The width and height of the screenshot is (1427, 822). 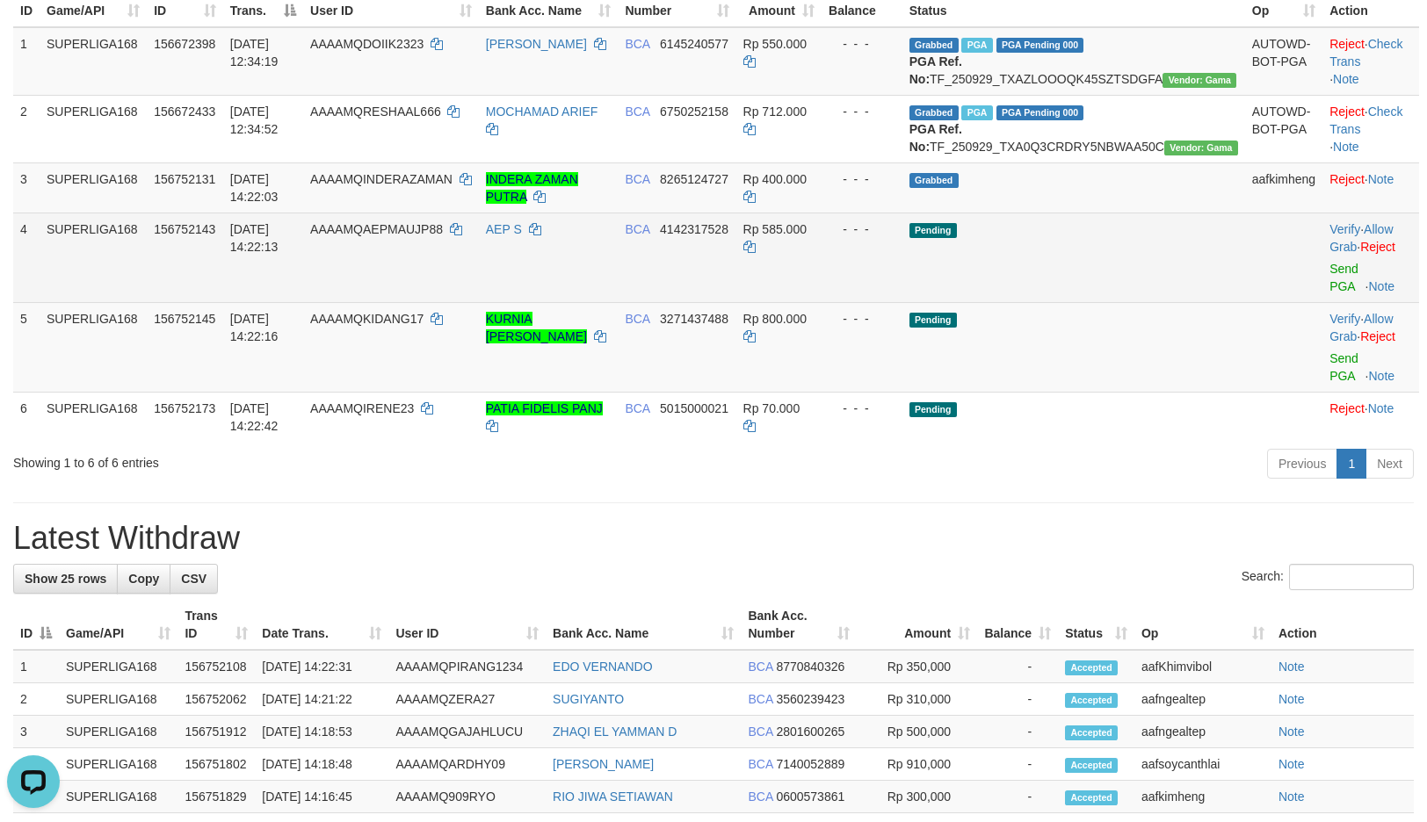 What do you see at coordinates (193, 579) in the screenshot?
I see `span: CSV` at bounding box center [193, 579].